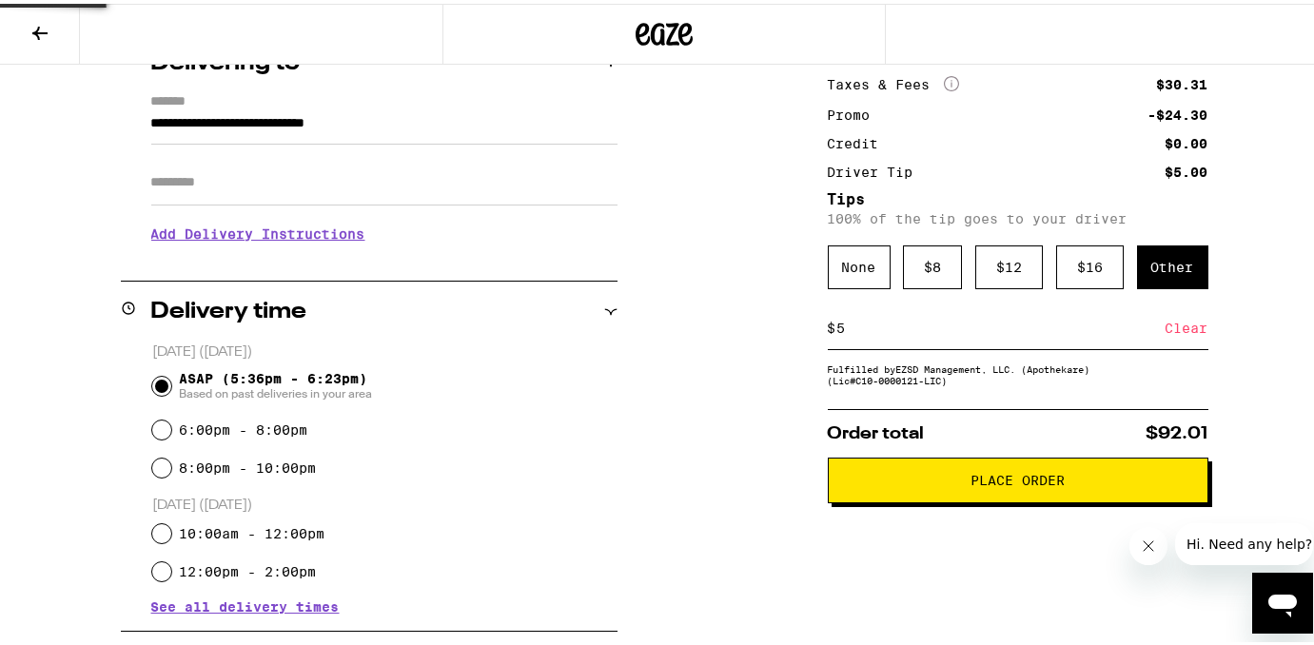 Image resolution: width=1314 pixels, height=645 pixels. I want to click on div: $30.31, so click(1183, 81).